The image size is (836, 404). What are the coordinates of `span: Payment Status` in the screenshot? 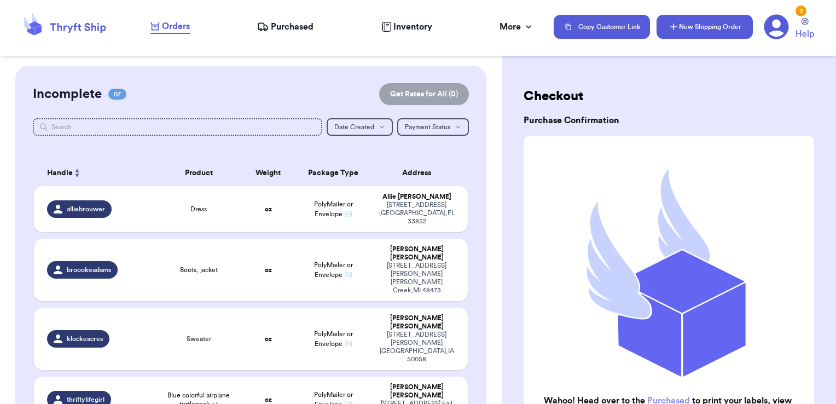 It's located at (427, 127).